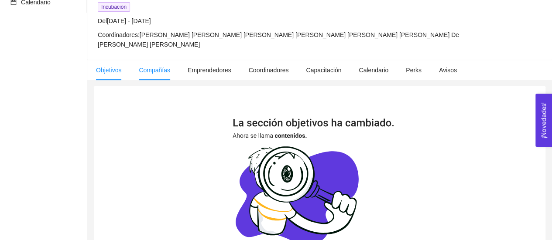 The height and width of the screenshot is (240, 552). Describe the element at coordinates (114, 7) in the screenshot. I see `span: Incubación` at that location.